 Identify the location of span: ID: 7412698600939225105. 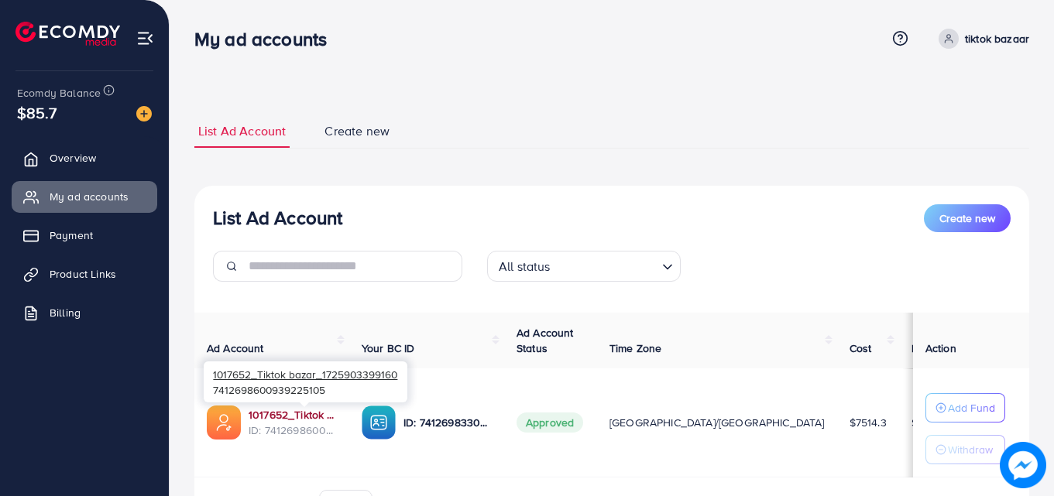
(293, 431).